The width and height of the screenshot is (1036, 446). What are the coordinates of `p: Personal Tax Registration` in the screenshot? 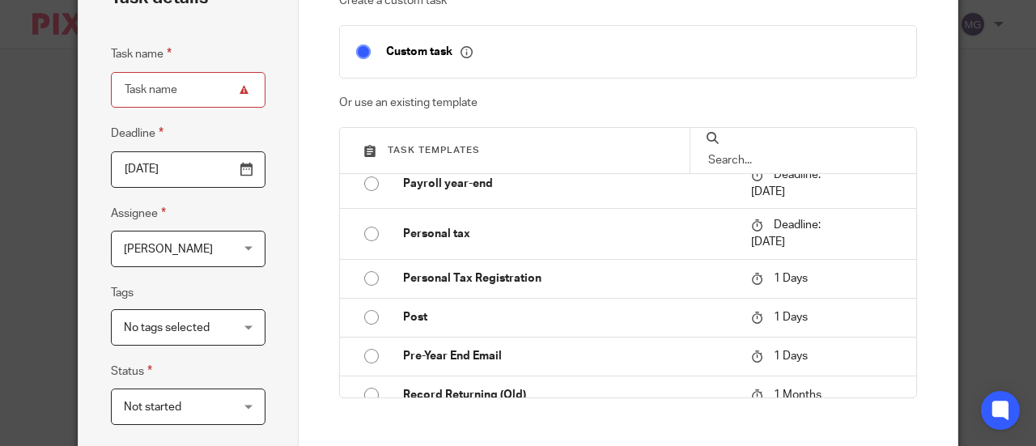 It's located at (569, 278).